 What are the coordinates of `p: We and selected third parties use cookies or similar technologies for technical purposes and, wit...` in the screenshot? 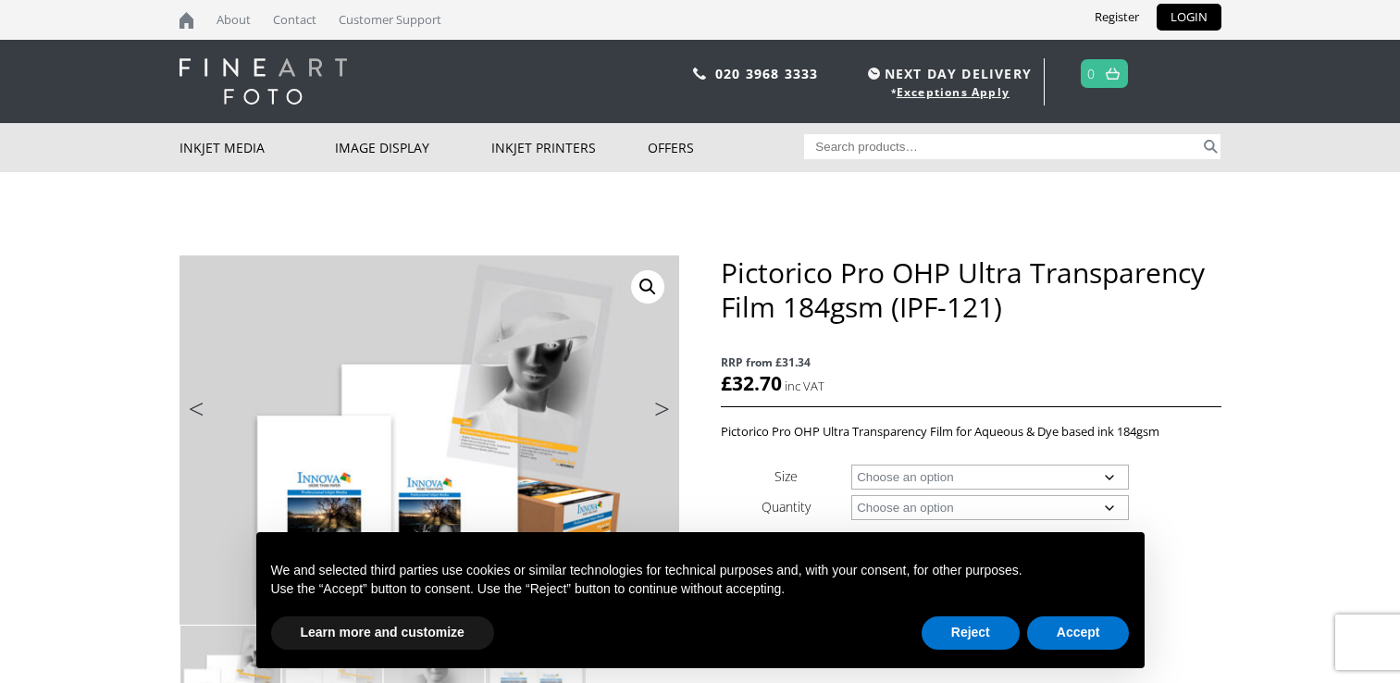 It's located at (701, 571).